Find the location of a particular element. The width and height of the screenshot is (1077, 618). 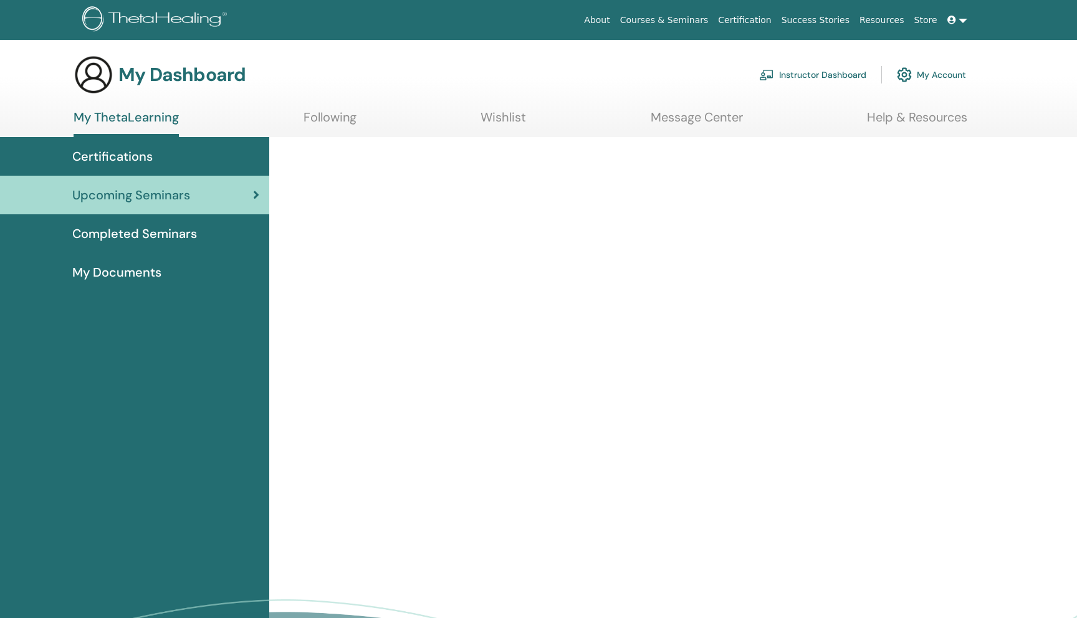

a: Message Center is located at coordinates (697, 122).